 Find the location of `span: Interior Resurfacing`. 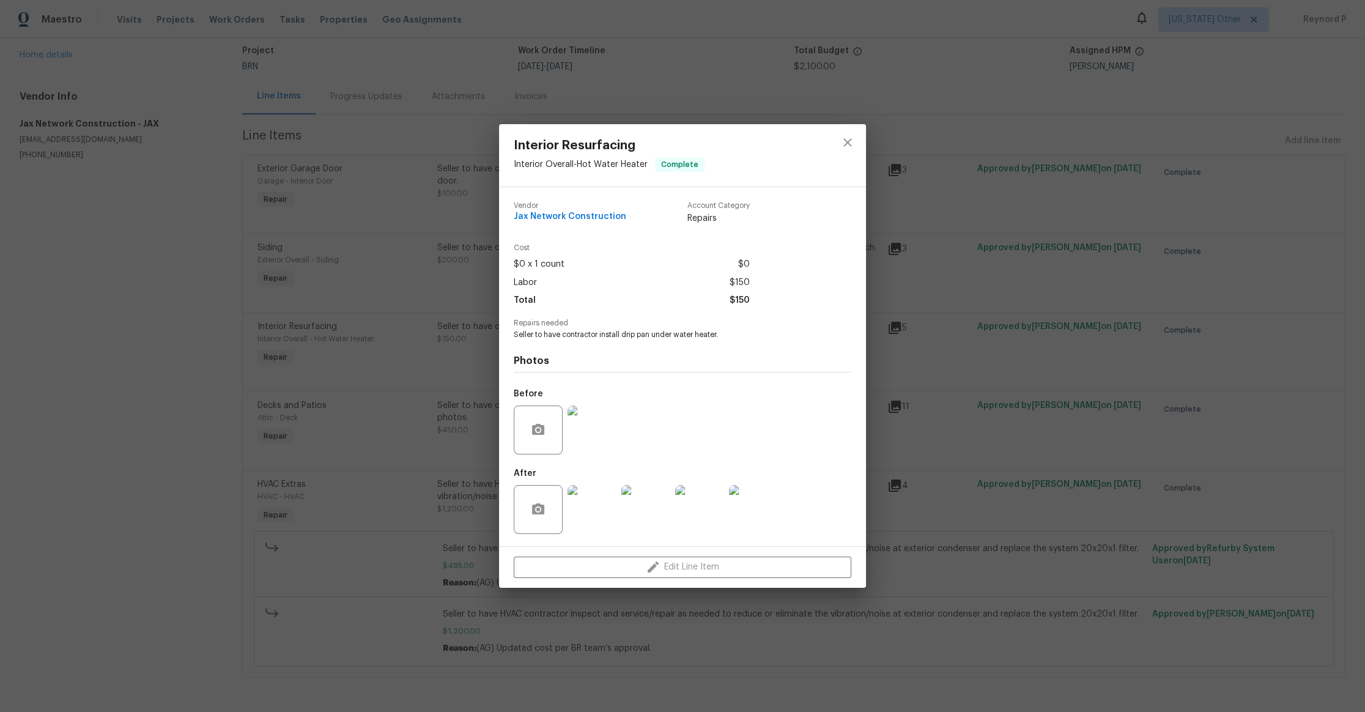

span: Interior Resurfacing is located at coordinates (609, 146).